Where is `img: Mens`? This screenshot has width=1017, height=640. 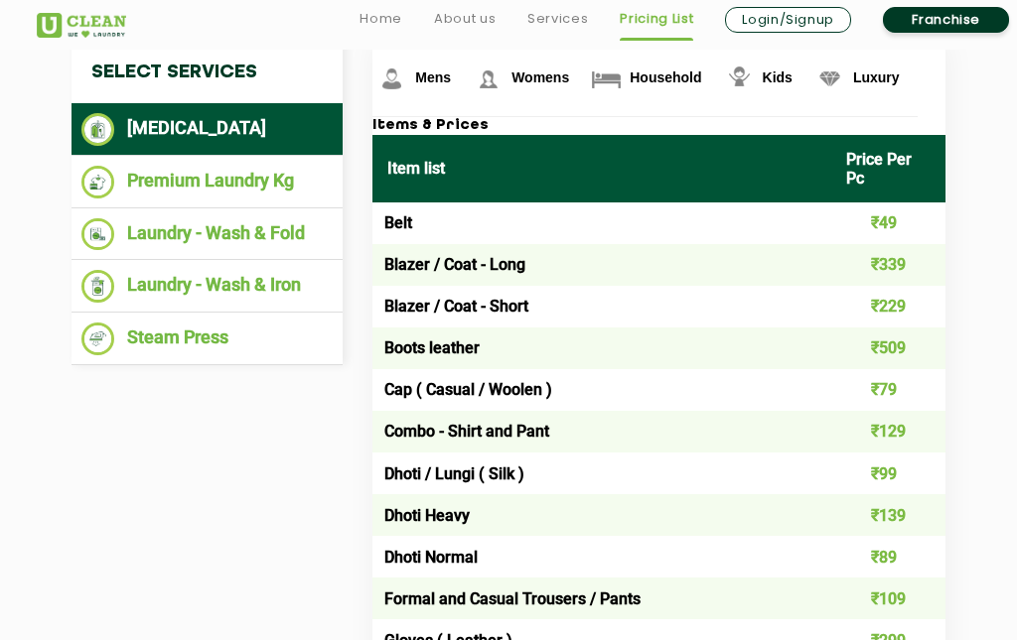
img: Mens is located at coordinates (391, 78).